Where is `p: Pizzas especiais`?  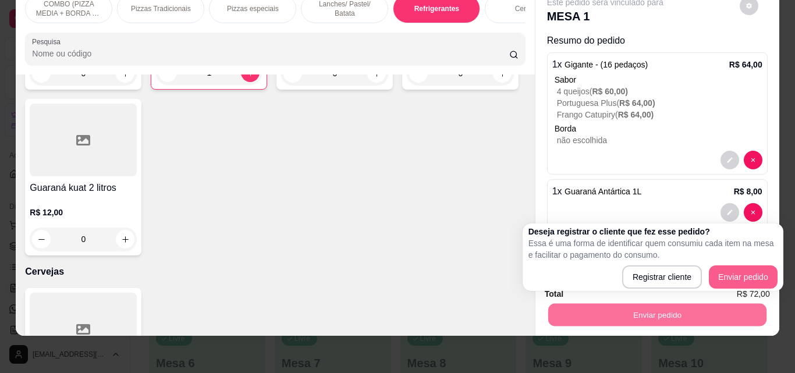
p: Pizzas especiais is located at coordinates (253, 9).